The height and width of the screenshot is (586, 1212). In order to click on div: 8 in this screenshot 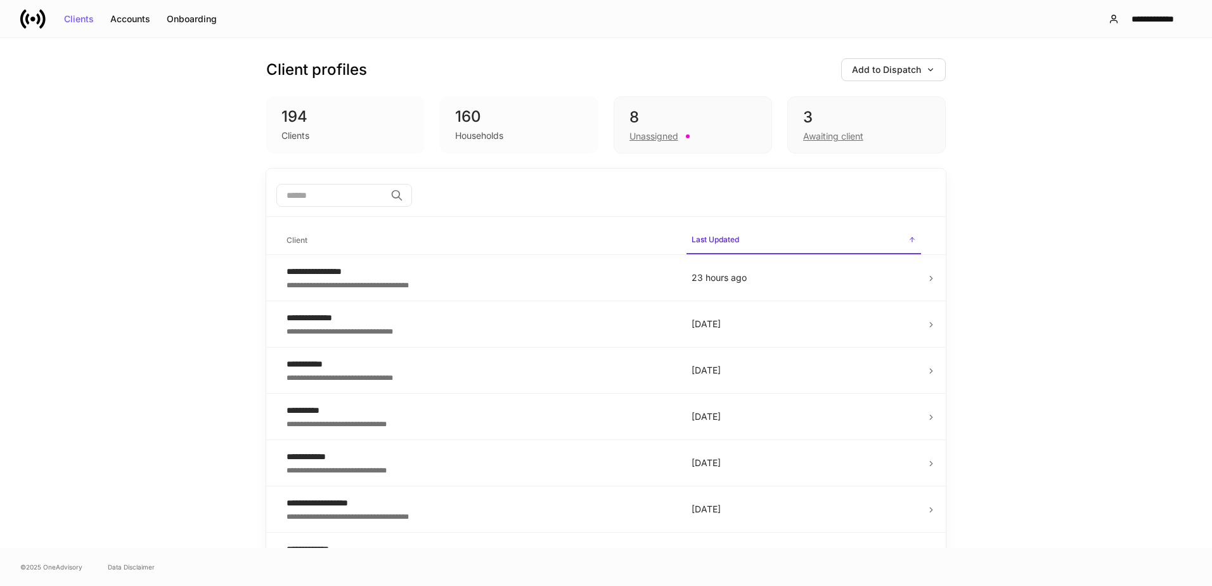, I will do `click(693, 117)`.